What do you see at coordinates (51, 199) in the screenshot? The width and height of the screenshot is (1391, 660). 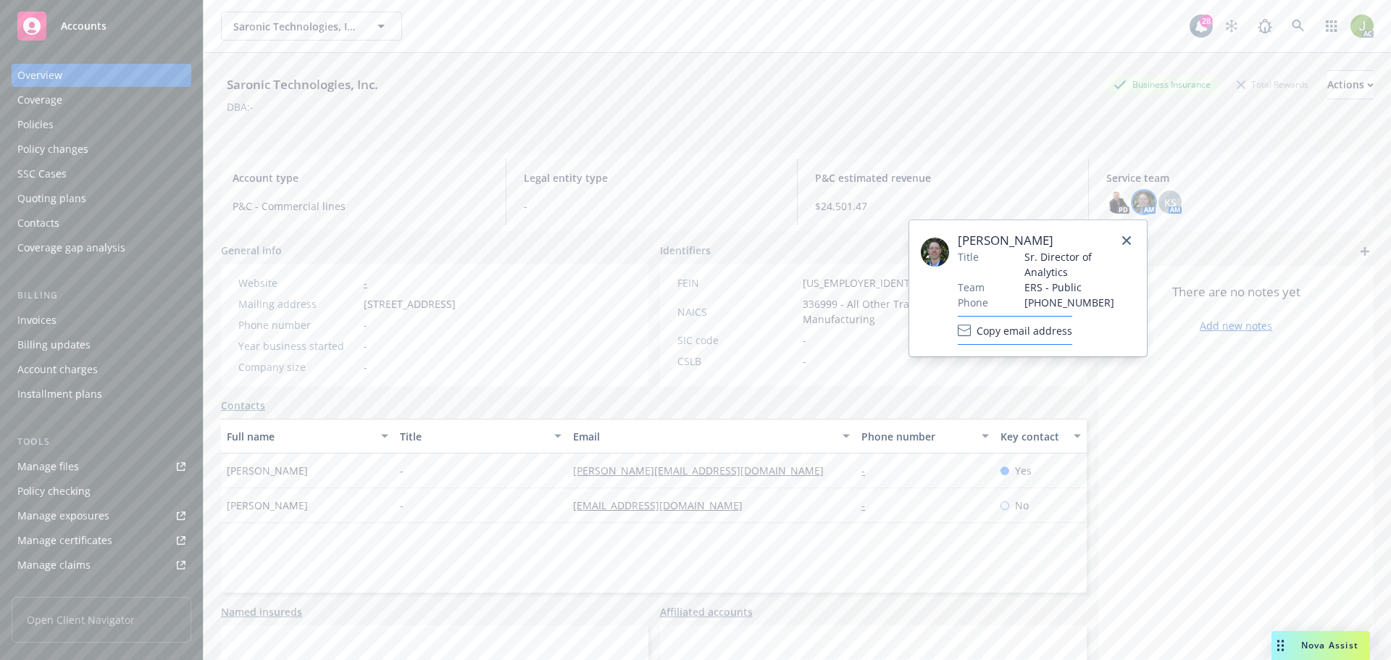 I see `div: Quoting plans` at bounding box center [51, 199].